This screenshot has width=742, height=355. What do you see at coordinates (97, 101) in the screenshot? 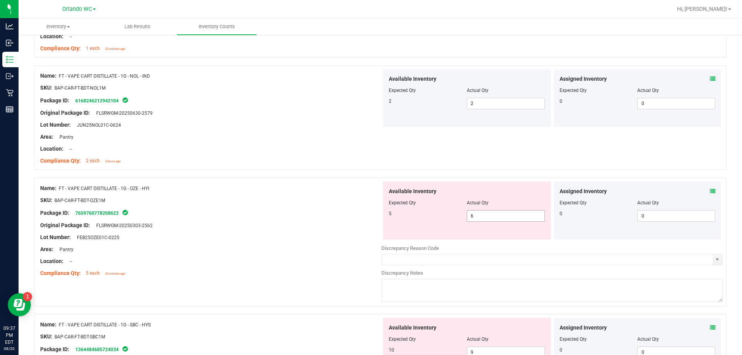
I see `a: 6168246212942104` at bounding box center [97, 101].